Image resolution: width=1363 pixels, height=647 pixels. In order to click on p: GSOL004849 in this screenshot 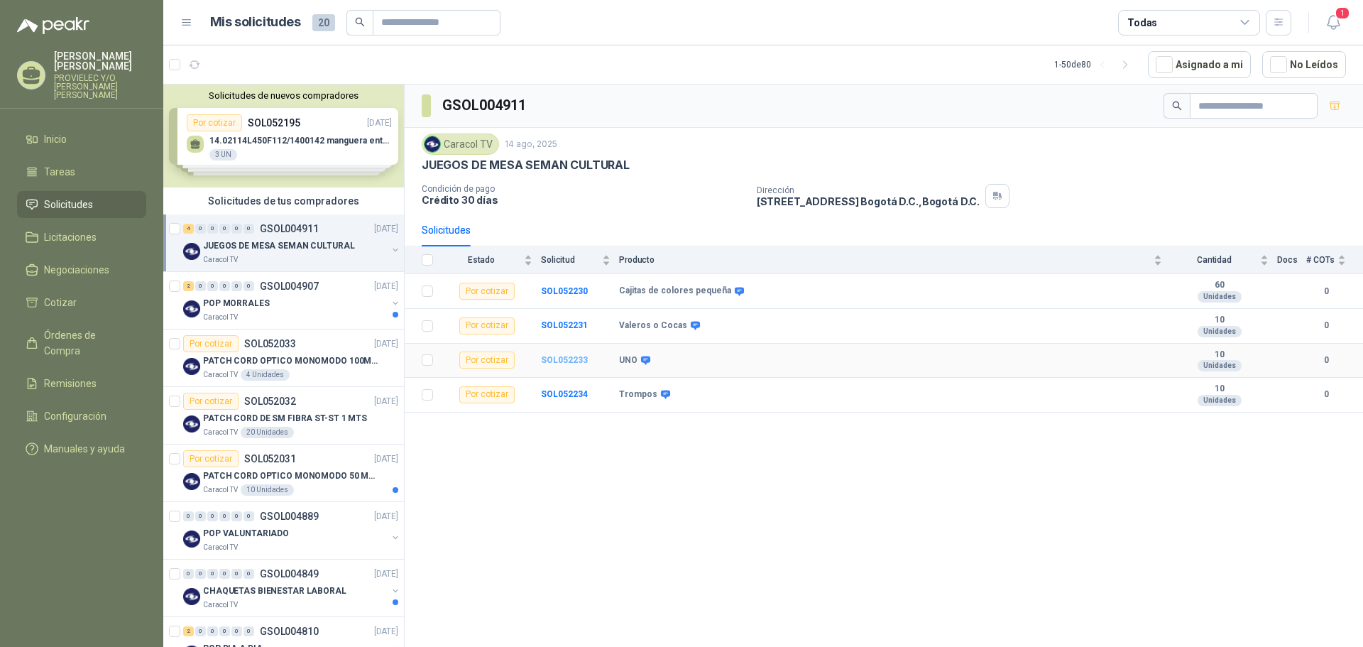, I will do `click(289, 574)`.